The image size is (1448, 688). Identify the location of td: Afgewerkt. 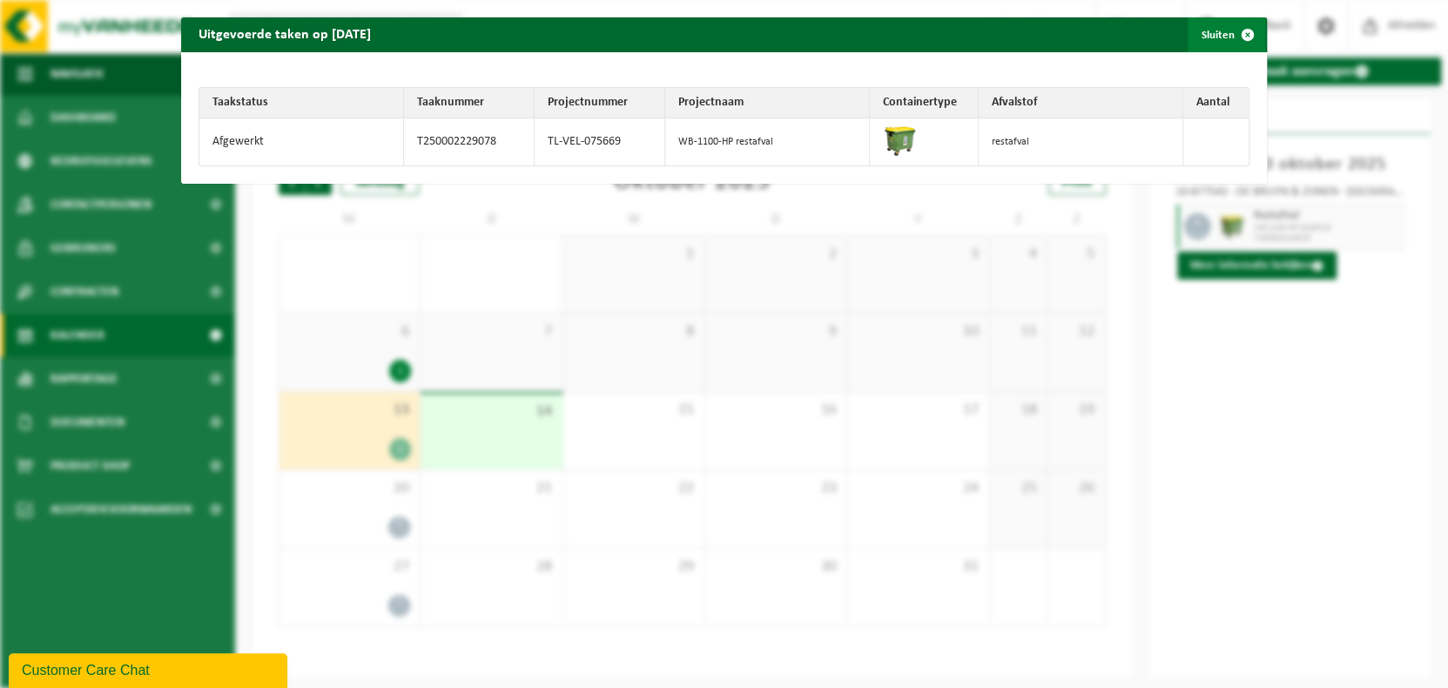
(301, 142).